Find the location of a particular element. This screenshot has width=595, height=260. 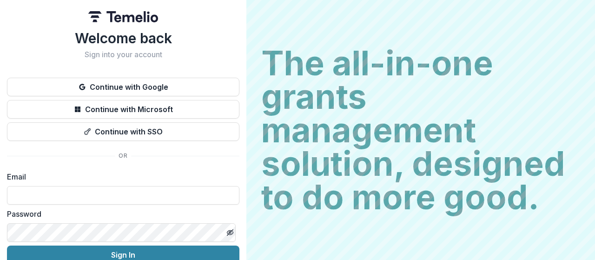

h2: Sign into your account is located at coordinates (123, 54).